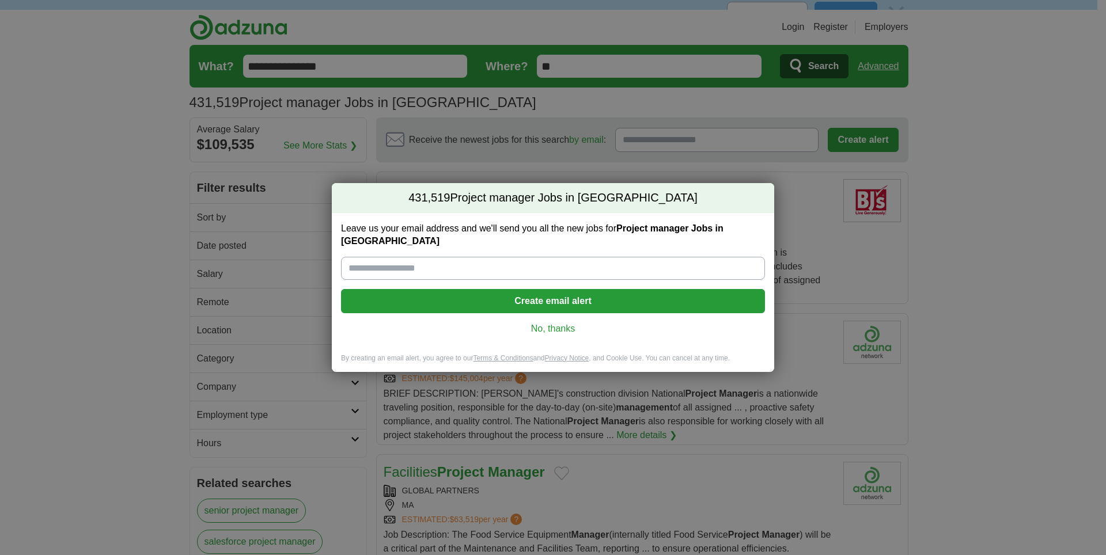  Describe the element at coordinates (553, 235) in the screenshot. I see `label: Leave us your email address and we'll send you all the new jobs for` at that location.